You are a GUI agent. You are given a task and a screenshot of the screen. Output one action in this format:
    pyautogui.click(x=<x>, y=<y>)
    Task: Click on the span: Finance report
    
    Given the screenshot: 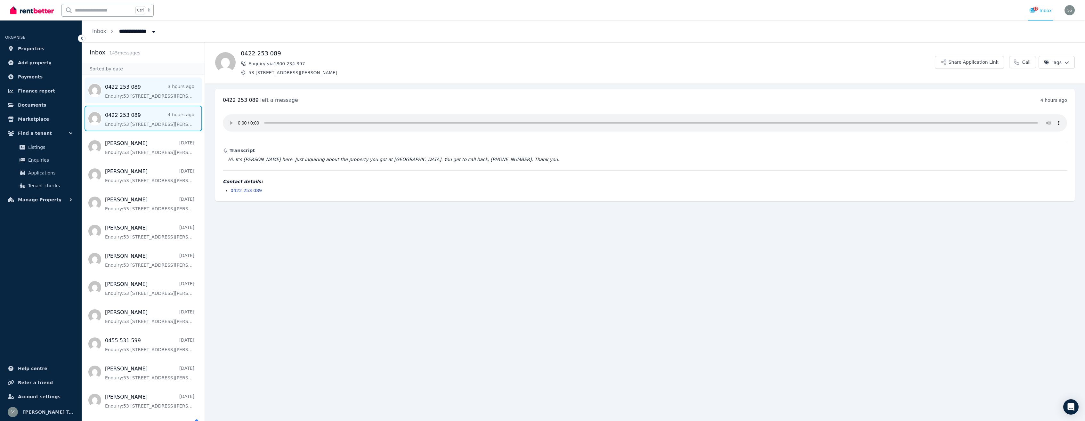 What is the action you would take?
    pyautogui.click(x=36, y=91)
    